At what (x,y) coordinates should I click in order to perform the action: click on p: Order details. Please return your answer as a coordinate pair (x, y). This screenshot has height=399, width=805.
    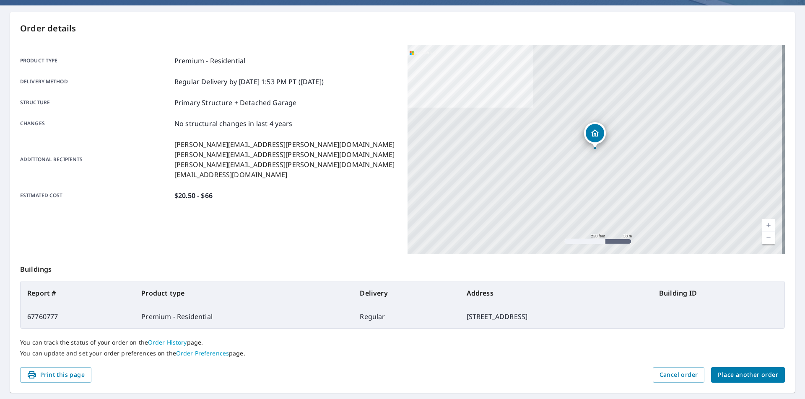
    Looking at the image, I should click on (402, 29).